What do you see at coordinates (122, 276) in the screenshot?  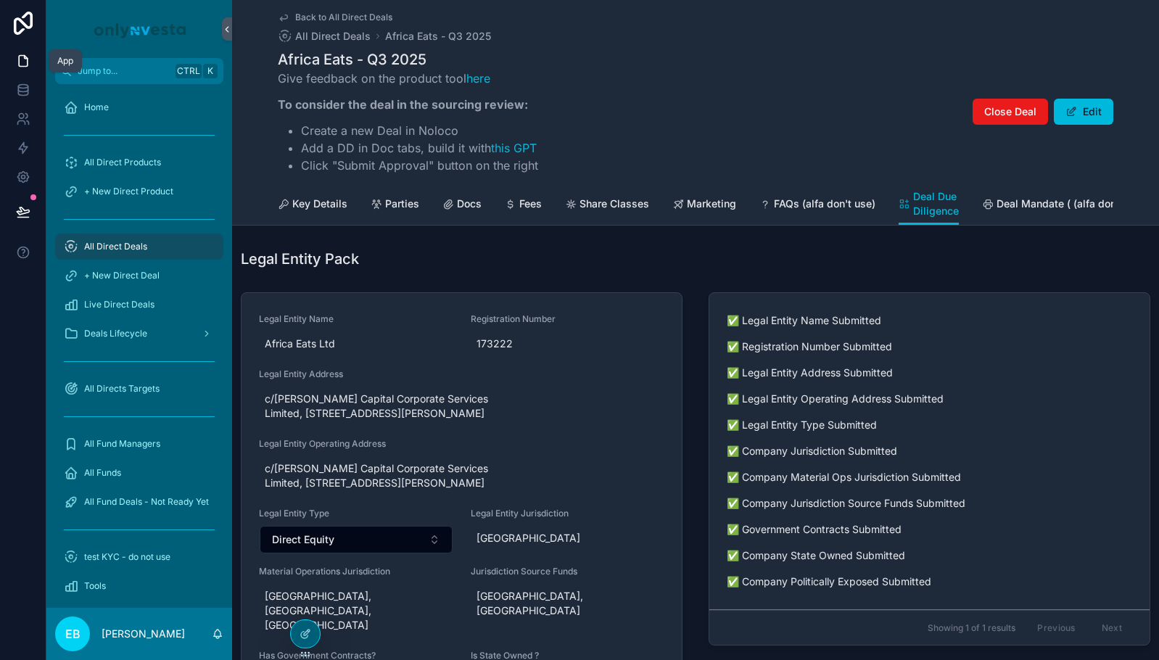 I see `span: + New Direct Deal` at bounding box center [122, 276].